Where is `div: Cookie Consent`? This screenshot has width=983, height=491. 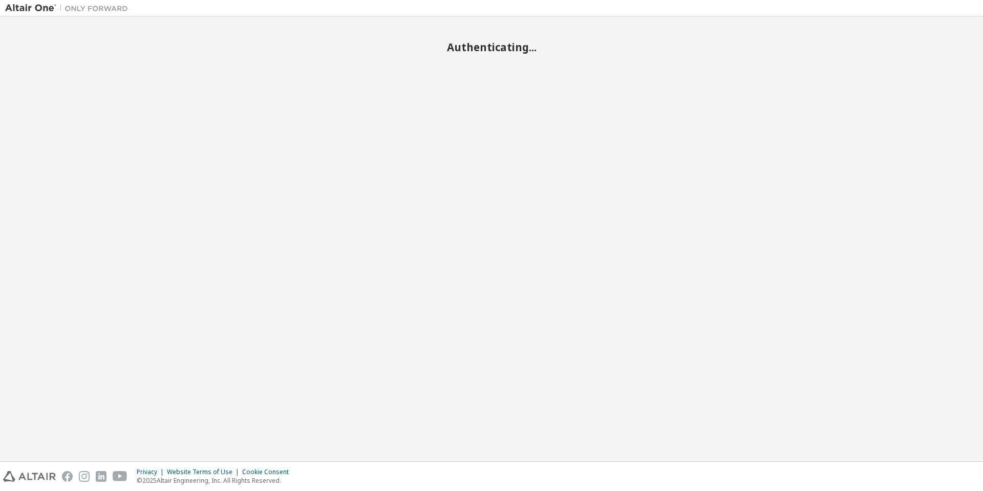 div: Cookie Consent is located at coordinates (268, 472).